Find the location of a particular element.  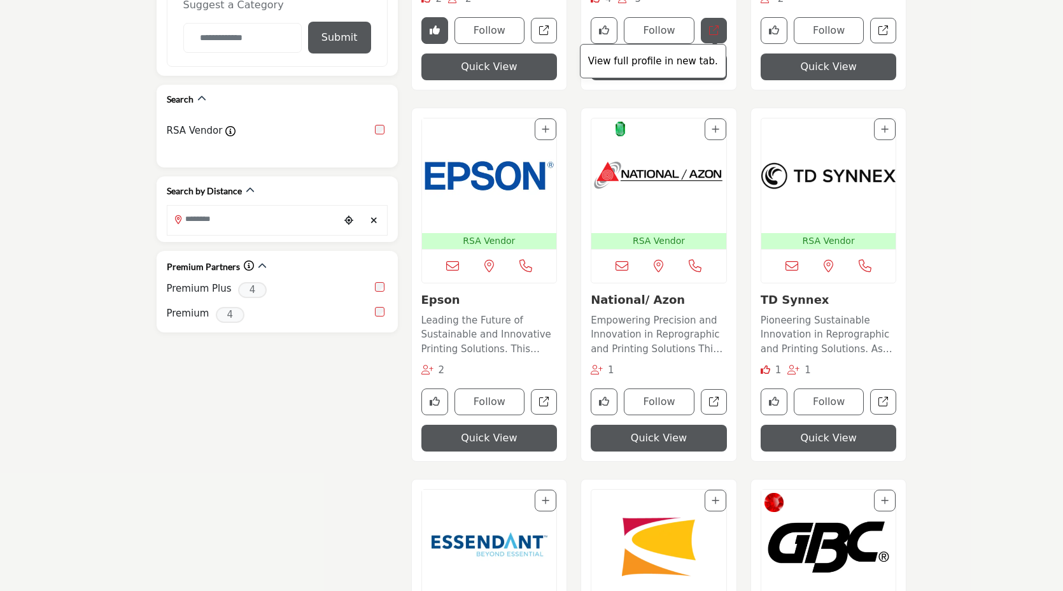

a: Pioneering Sustainable Innovation in Reprographic and Printing Solutions. As an established leade... is located at coordinates (829, 333).